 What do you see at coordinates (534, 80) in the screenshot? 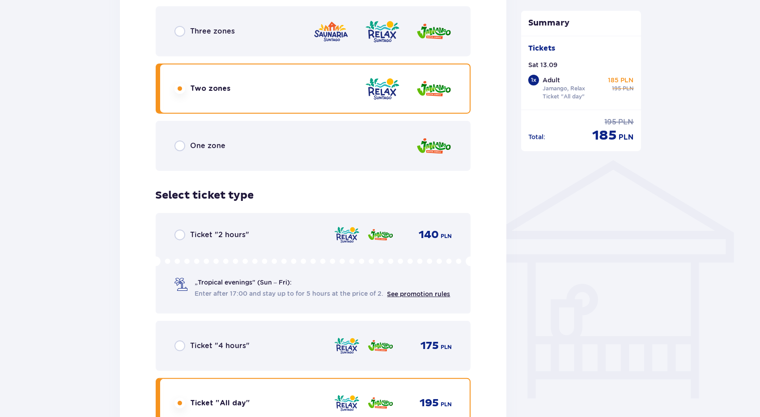
I see `div: 1 x` at bounding box center [534, 80].